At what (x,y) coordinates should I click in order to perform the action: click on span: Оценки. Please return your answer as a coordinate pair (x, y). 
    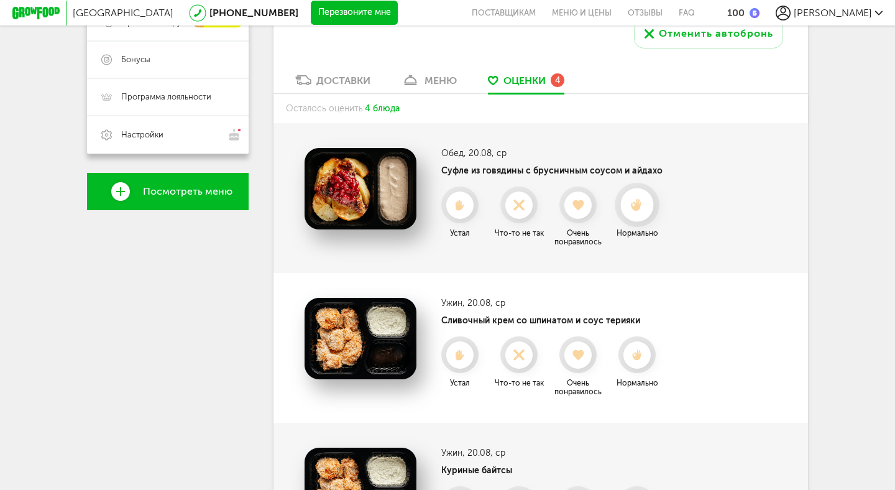
    Looking at the image, I should click on (524, 80).